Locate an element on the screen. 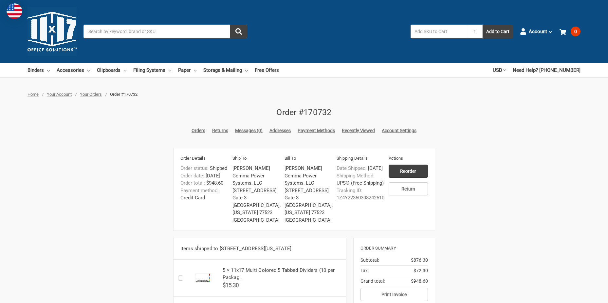  span: Your Account is located at coordinates (59, 94).